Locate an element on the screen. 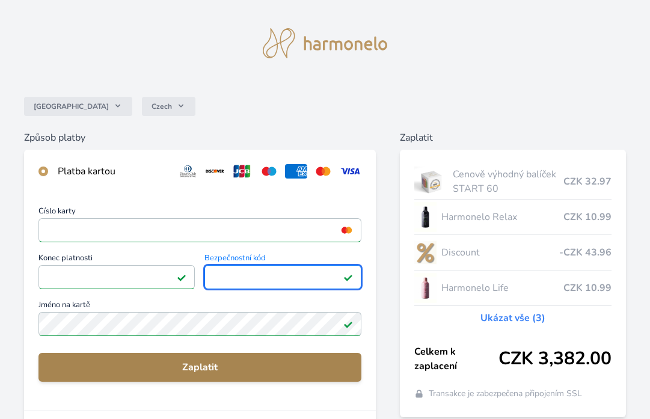 The image size is (650, 419). div: Platba kartou is located at coordinates (112, 171).